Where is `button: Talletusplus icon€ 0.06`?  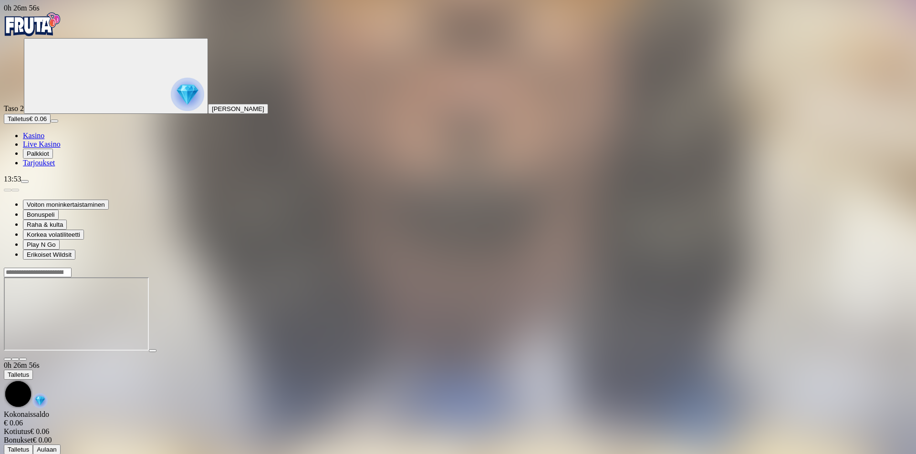
button: Talletusplus icon€ 0.06 is located at coordinates (27, 119).